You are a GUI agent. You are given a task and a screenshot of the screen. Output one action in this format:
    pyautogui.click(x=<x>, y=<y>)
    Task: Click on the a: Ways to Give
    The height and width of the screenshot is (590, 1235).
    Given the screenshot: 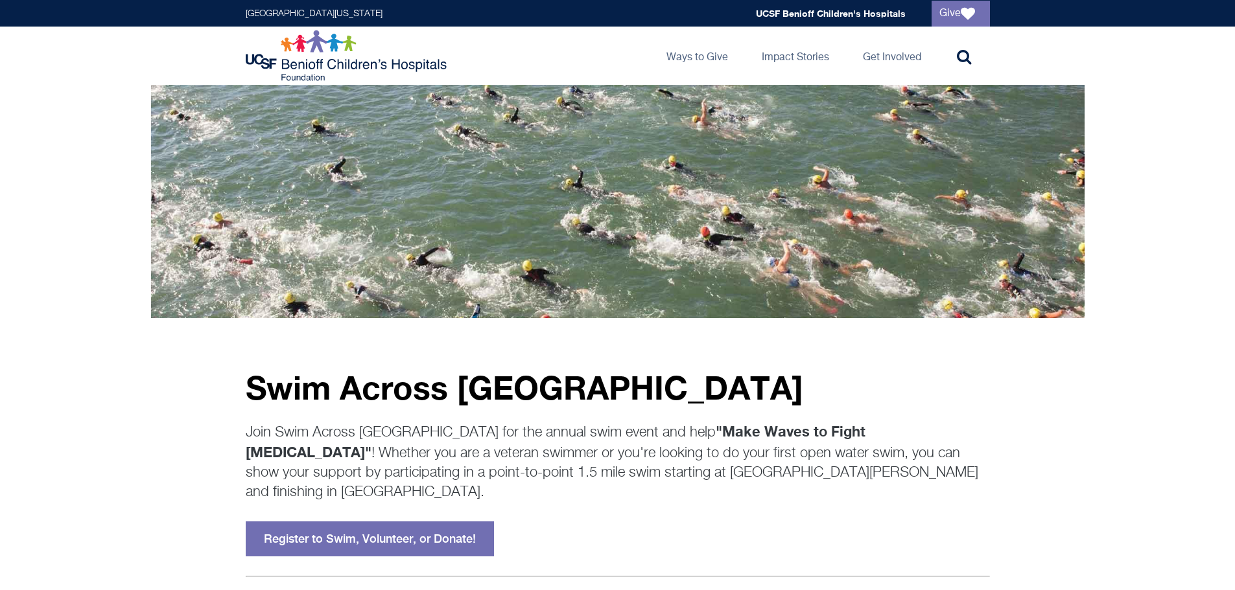 What is the action you would take?
    pyautogui.click(x=697, y=56)
    